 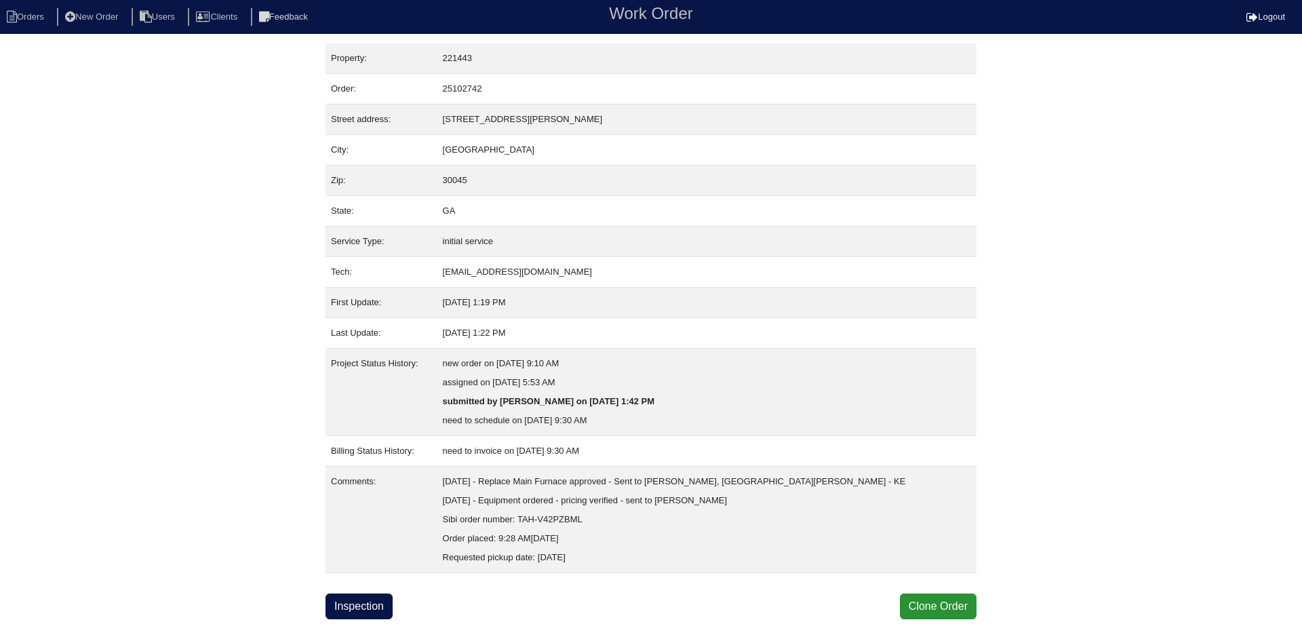 What do you see at coordinates (93, 16) in the screenshot?
I see `a: New Order` at bounding box center [93, 16].